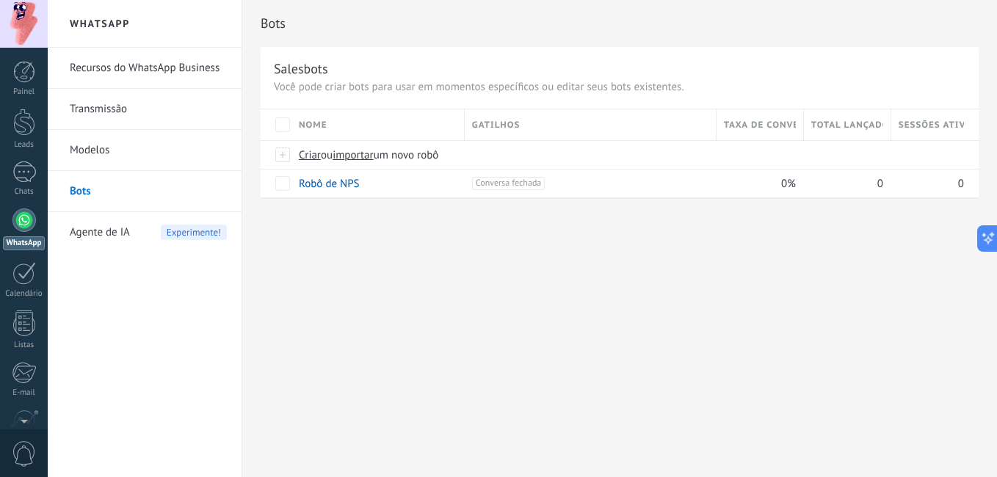 The image size is (997, 477). I want to click on h2: Bots, so click(620, 23).